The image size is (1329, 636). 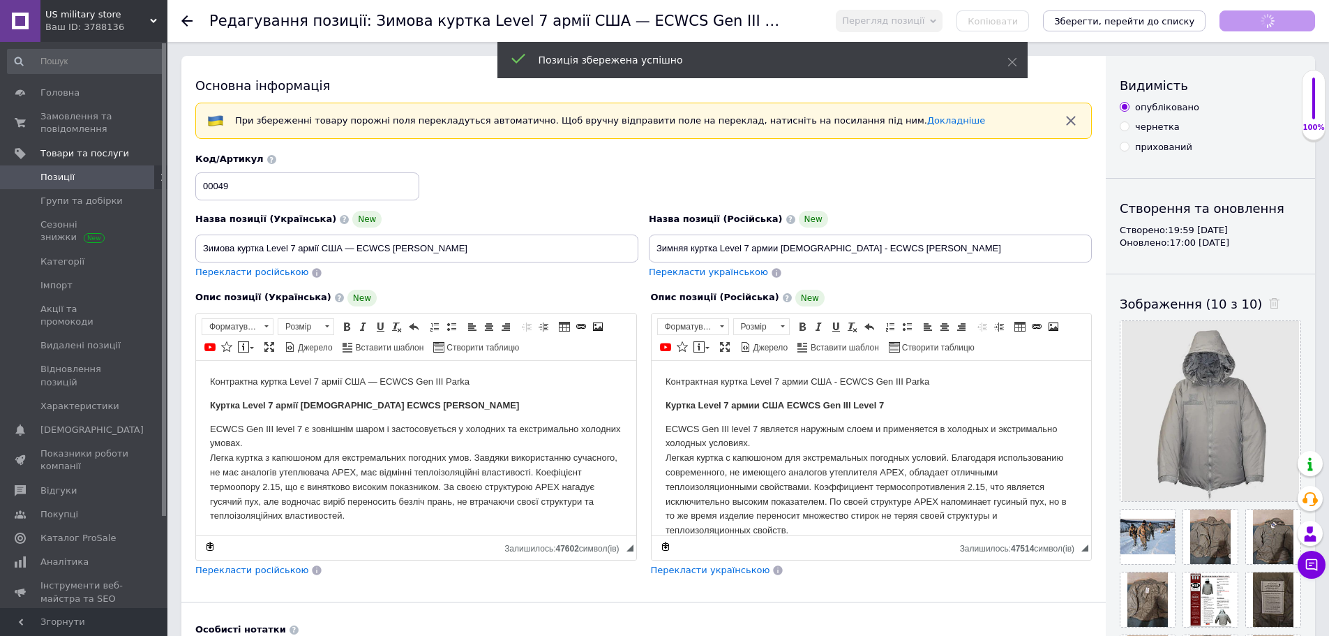 I want to click on strong: Куртка Level 7 армии США ECWCS Gen III Level 7, so click(x=123, y=44).